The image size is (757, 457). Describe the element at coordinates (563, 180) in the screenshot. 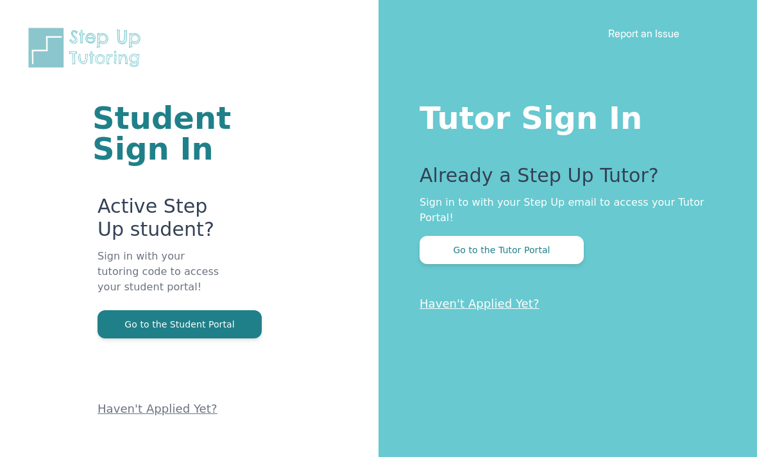

I see `p: Already a Step Up Tutor?` at that location.